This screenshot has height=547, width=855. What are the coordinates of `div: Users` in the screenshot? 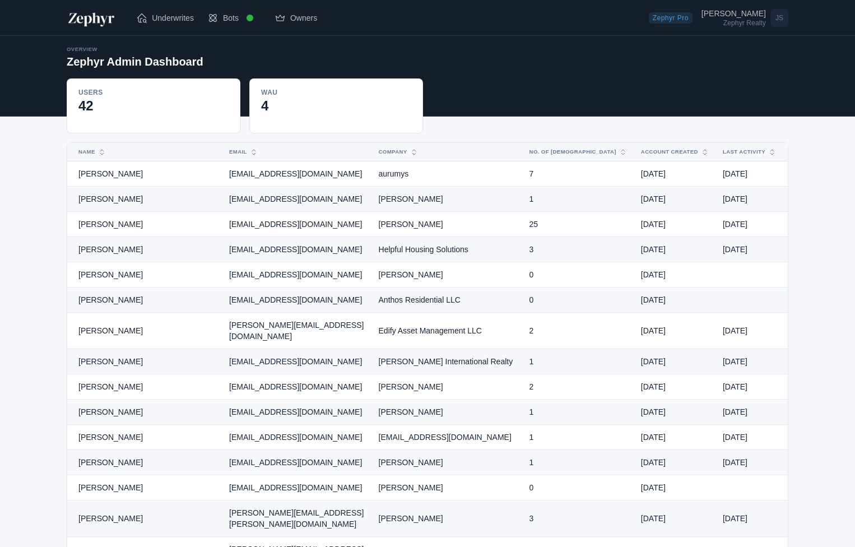 It's located at (91, 92).